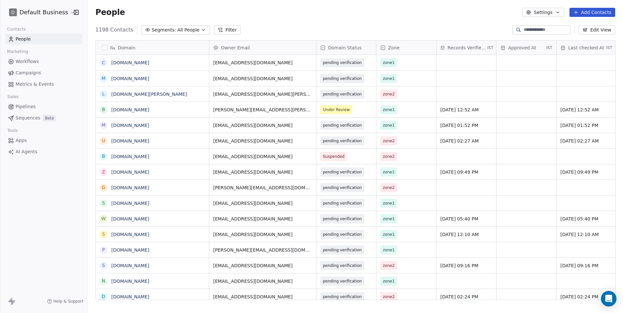 The width and height of the screenshot is (623, 313). Describe the element at coordinates (21, 140) in the screenshot. I see `span: Apps` at that location.